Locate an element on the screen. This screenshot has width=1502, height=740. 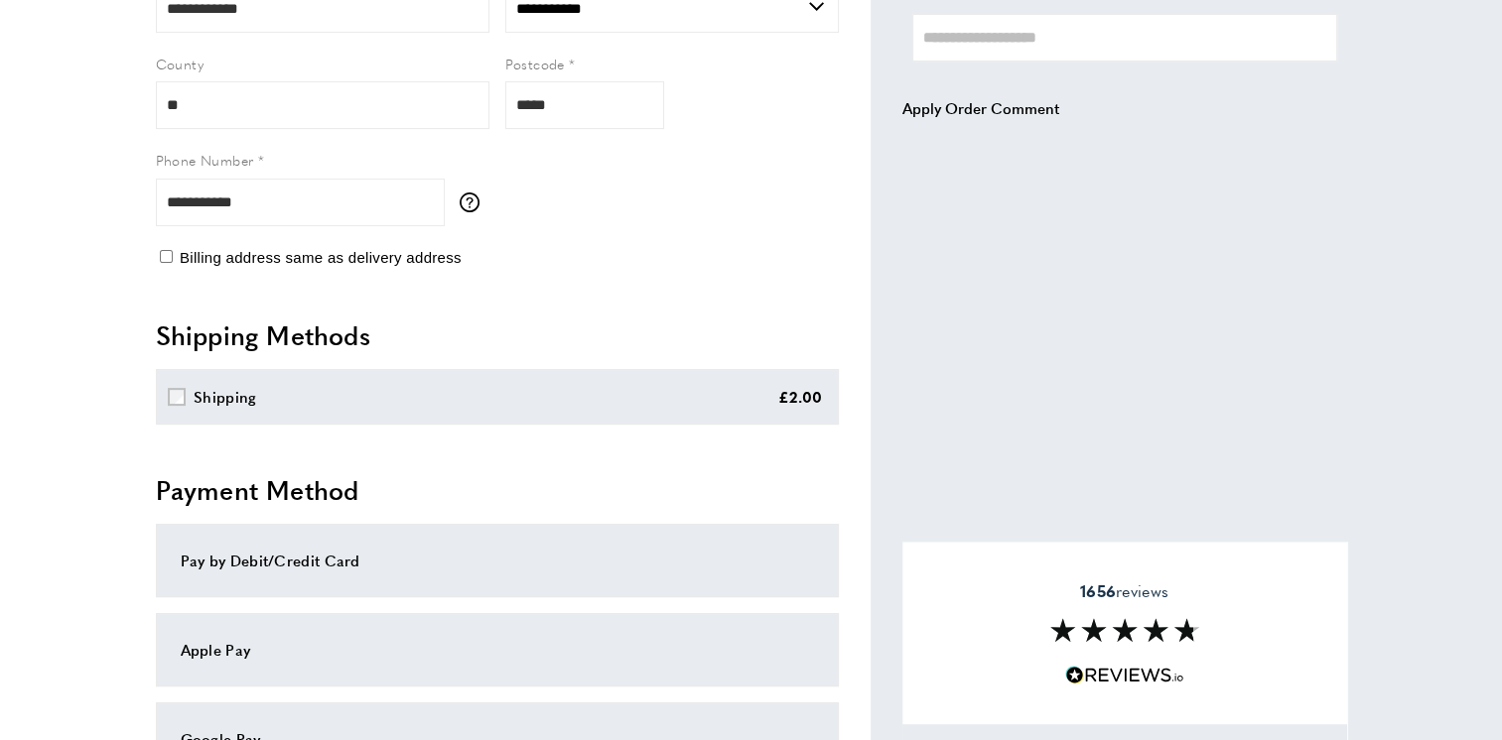
h2: Shipping Methods is located at coordinates (497, 335).